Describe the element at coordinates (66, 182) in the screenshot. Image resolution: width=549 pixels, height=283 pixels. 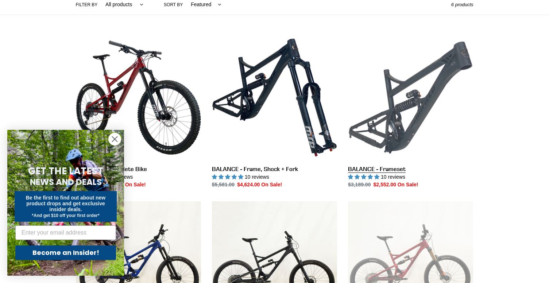
I see `span: NEWS AND DEALS` at that location.